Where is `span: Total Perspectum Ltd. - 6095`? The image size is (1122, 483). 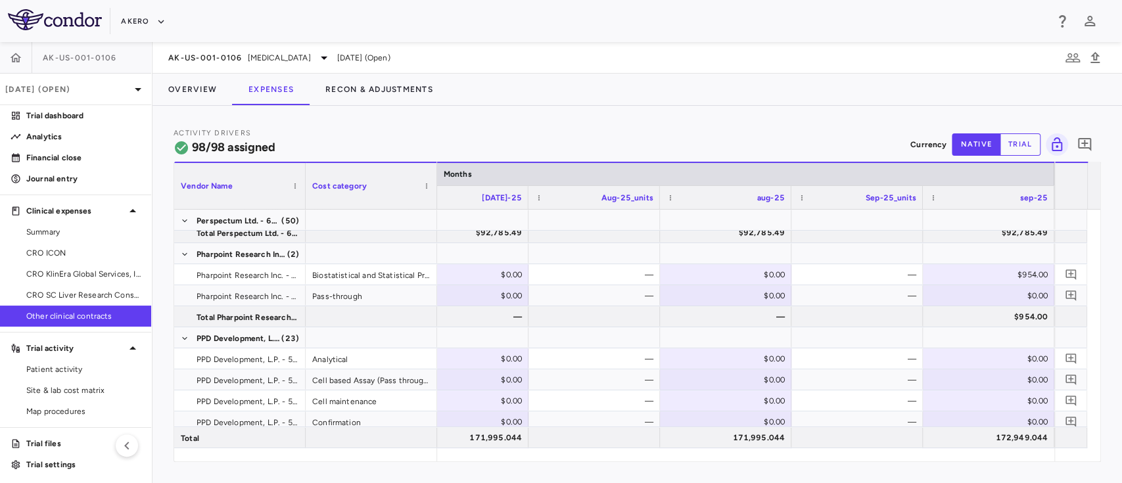 span: Total Perspectum Ltd. - 6095 is located at coordinates (247, 233).